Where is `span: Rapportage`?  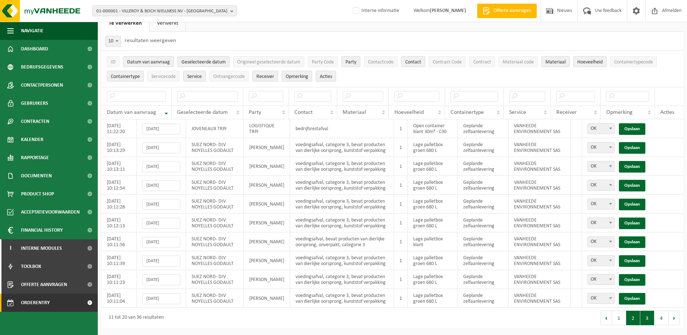 span: Rapportage is located at coordinates (35, 158).